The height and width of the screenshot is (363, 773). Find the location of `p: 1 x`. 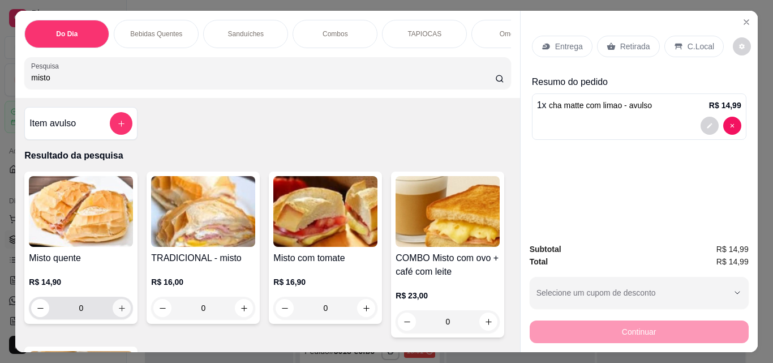

p: 1 x is located at coordinates (594, 105).